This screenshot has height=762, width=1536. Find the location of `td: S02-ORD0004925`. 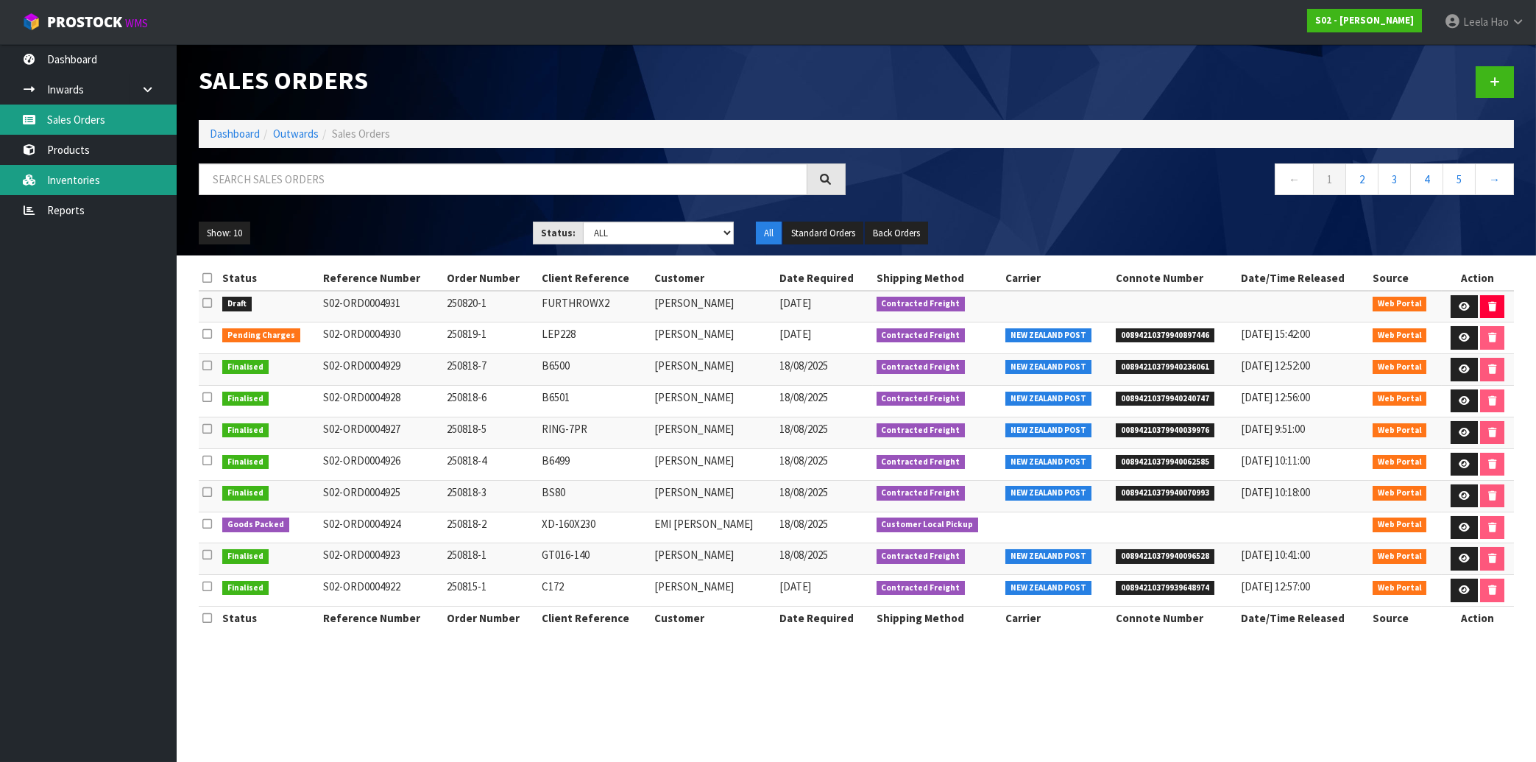

td: S02-ORD0004925 is located at coordinates (381, 495).